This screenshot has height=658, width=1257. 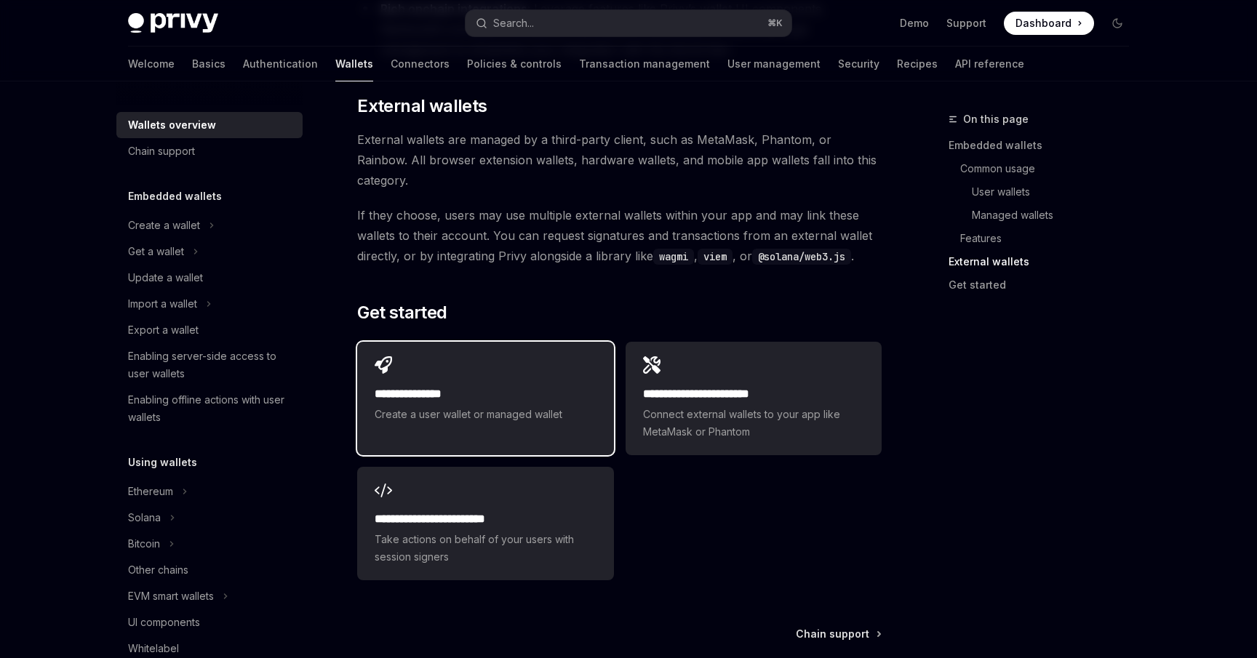 I want to click on span: On this page, so click(x=996, y=119).